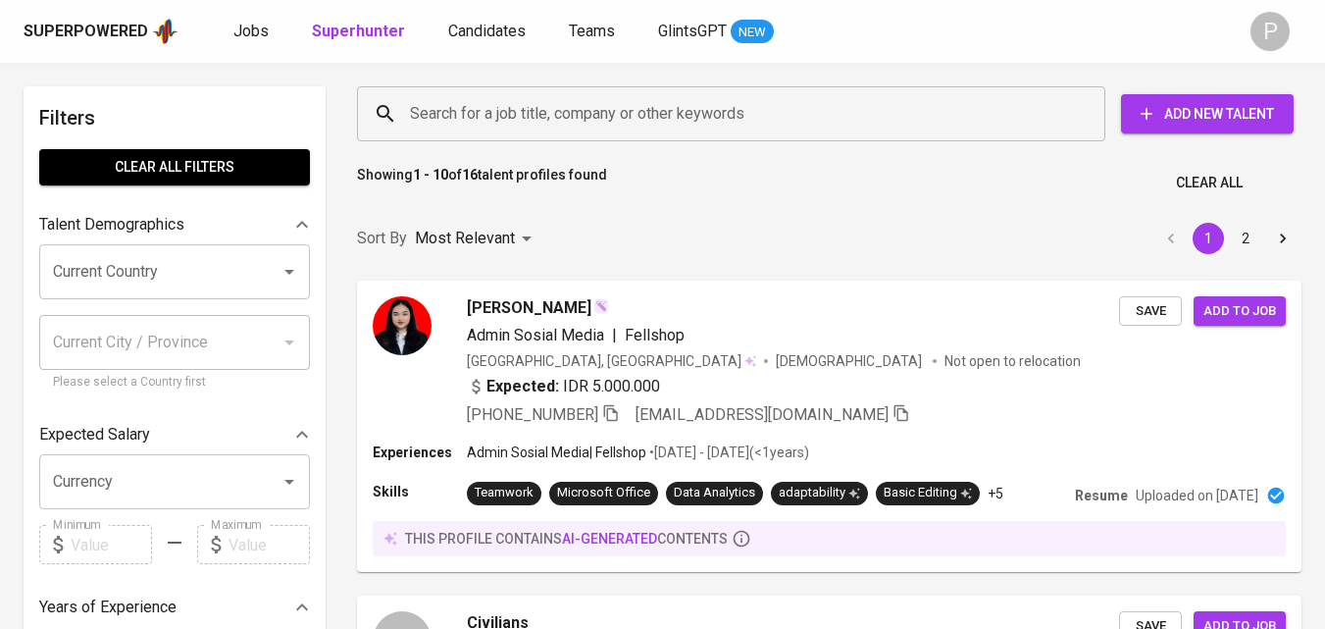  Describe the element at coordinates (94, 435) in the screenshot. I see `p: Expected Salary` at that location.